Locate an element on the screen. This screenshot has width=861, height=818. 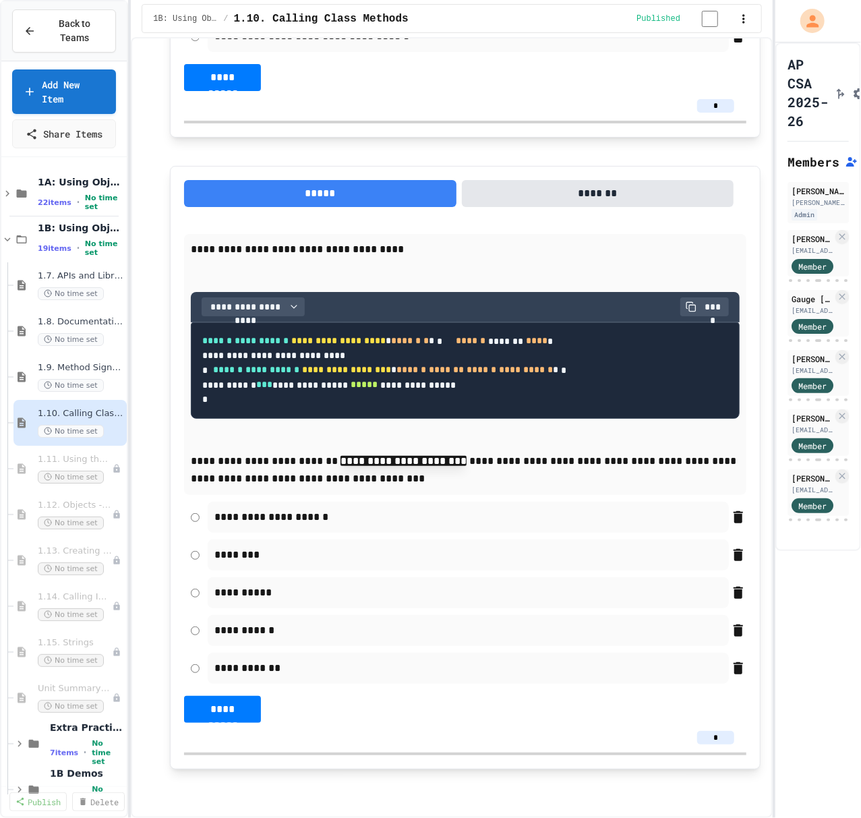
span: 1A: Using Objects and Methods is located at coordinates (81, 182).